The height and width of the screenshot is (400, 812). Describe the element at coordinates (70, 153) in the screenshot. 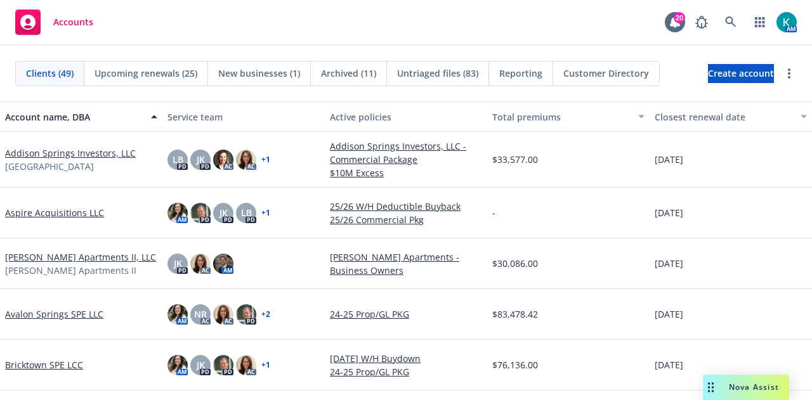

I see `a: Addison Springs Investors, LLC` at that location.